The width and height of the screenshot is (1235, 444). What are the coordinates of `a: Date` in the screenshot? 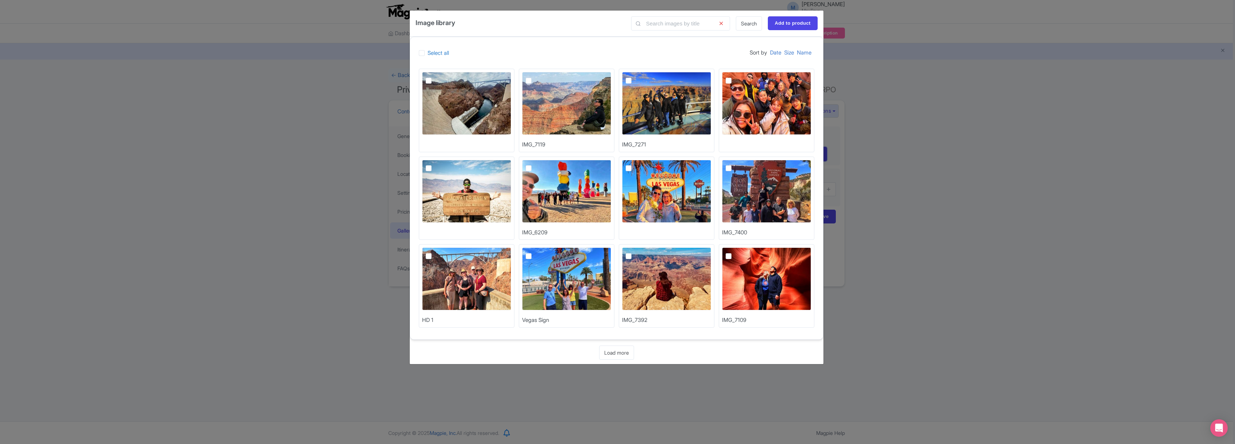 It's located at (776, 53).